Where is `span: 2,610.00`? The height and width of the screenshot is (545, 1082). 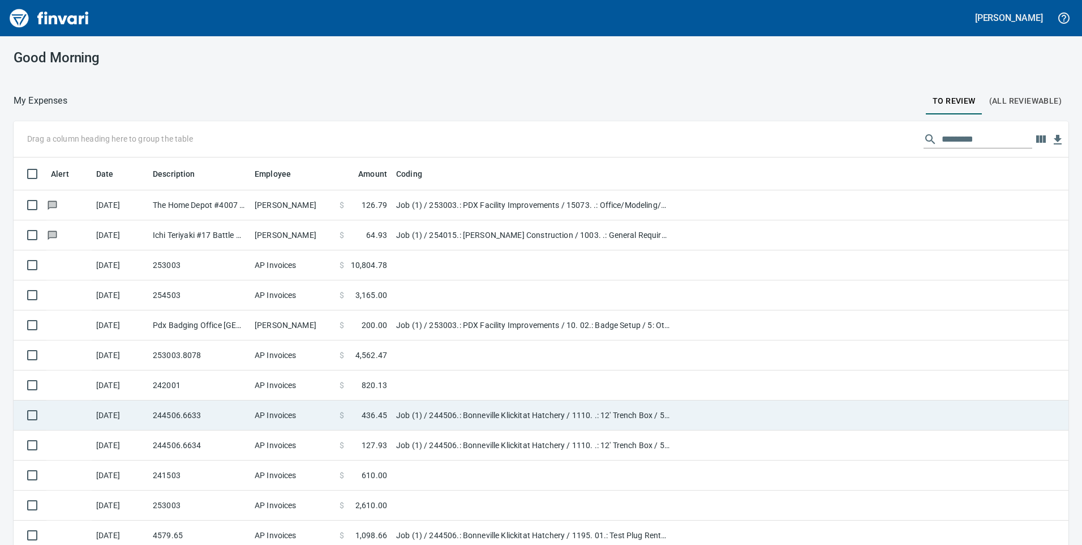 span: 2,610.00 is located at coordinates (371, 505).